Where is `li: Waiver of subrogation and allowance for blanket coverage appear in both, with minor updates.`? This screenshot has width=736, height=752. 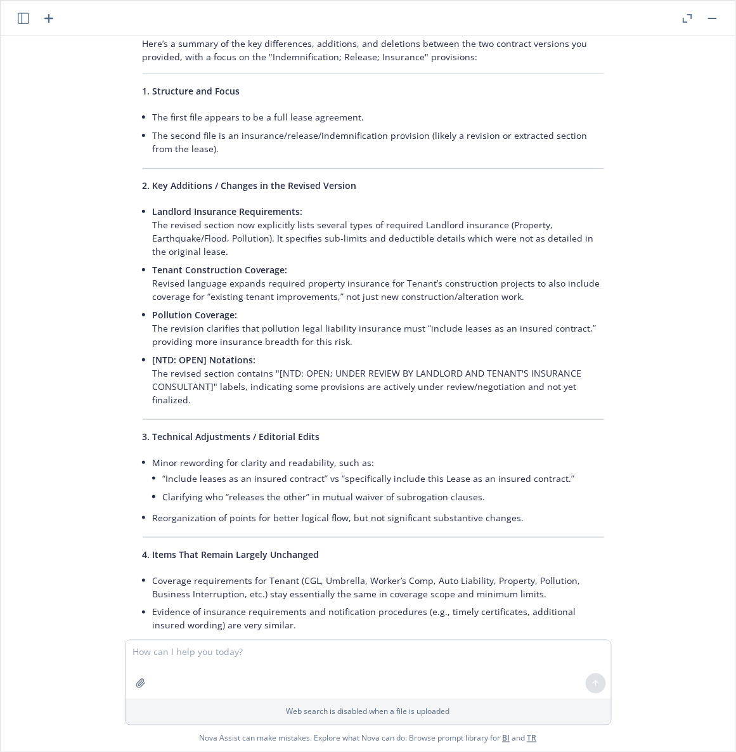
li: Waiver of subrogation and allowance for blanket coverage appear in both, with minor updates. is located at coordinates (379, 644).